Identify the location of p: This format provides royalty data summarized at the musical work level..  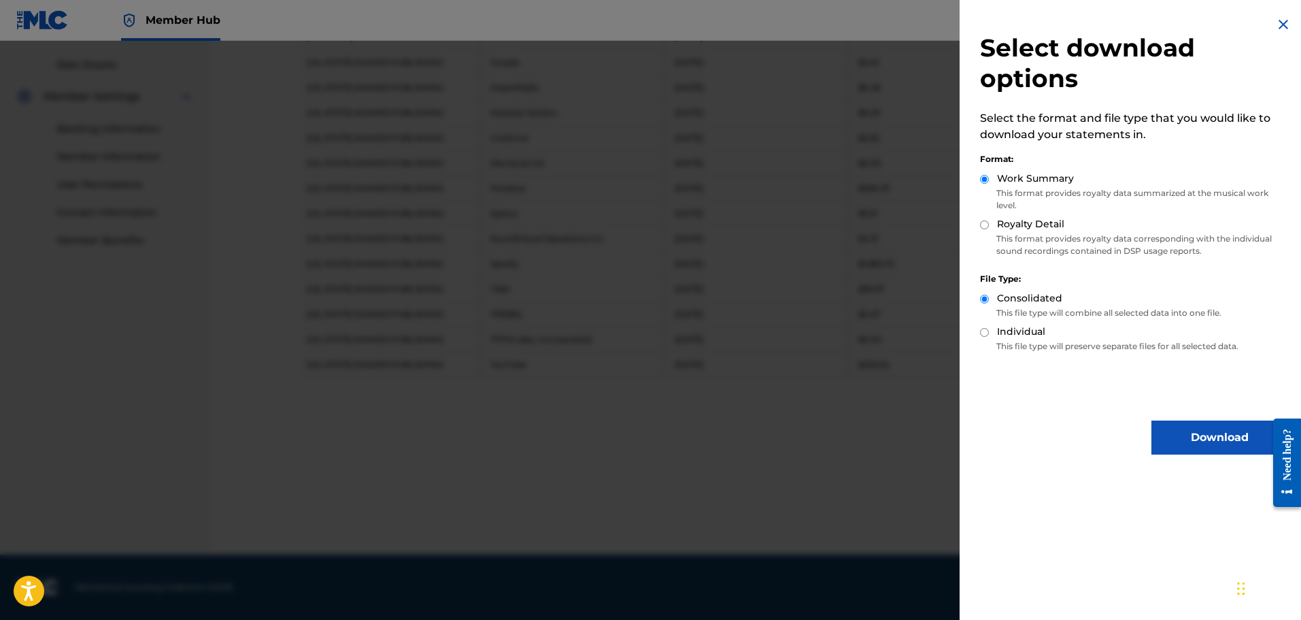
(1134, 199).